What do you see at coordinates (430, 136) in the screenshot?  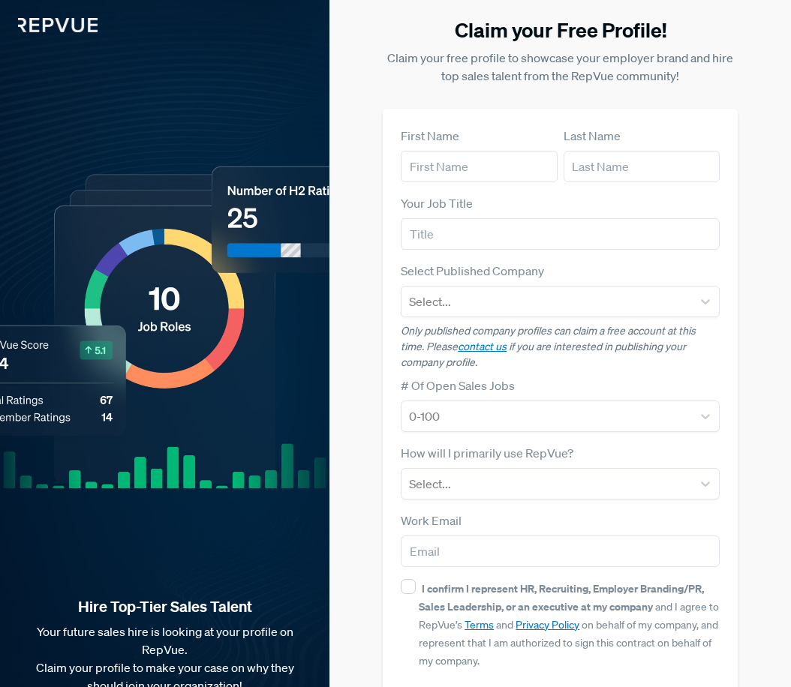 I see `label: First Name` at bounding box center [430, 136].